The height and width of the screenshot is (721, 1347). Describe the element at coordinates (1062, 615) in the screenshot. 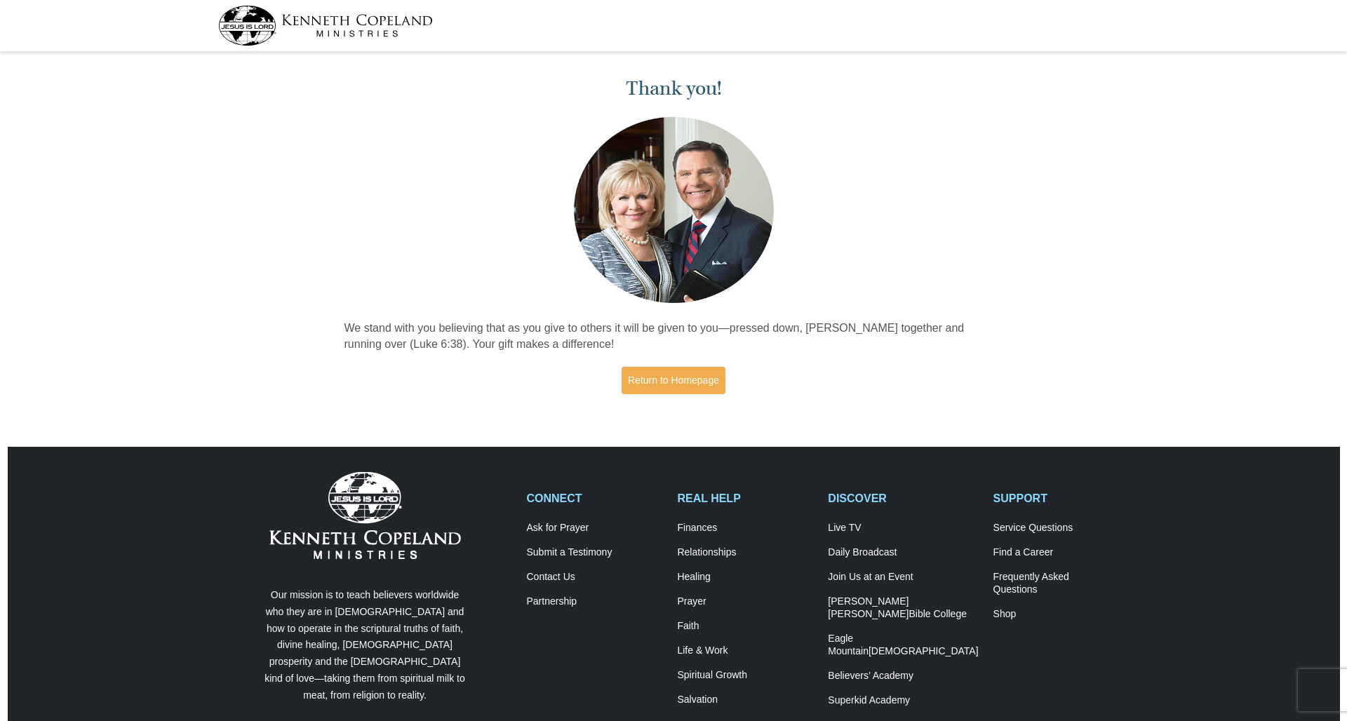

I see `a: Shop` at that location.